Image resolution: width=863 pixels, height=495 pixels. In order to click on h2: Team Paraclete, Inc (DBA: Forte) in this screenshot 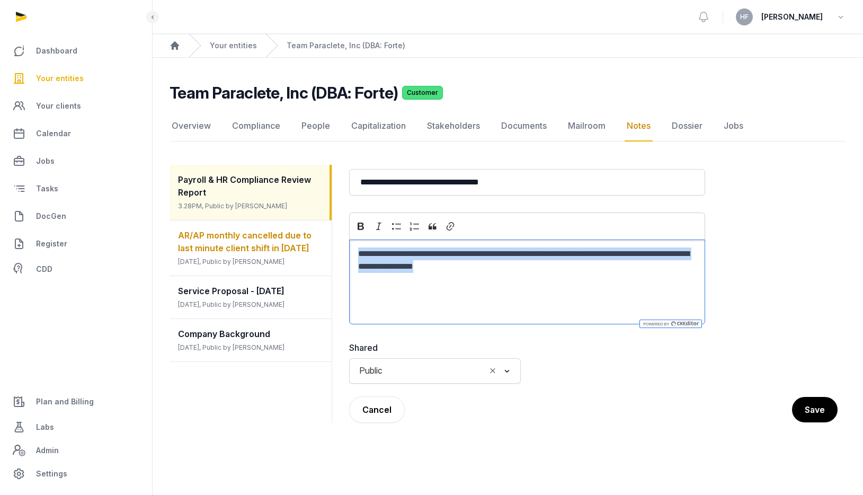, I will do `click(284, 93)`.